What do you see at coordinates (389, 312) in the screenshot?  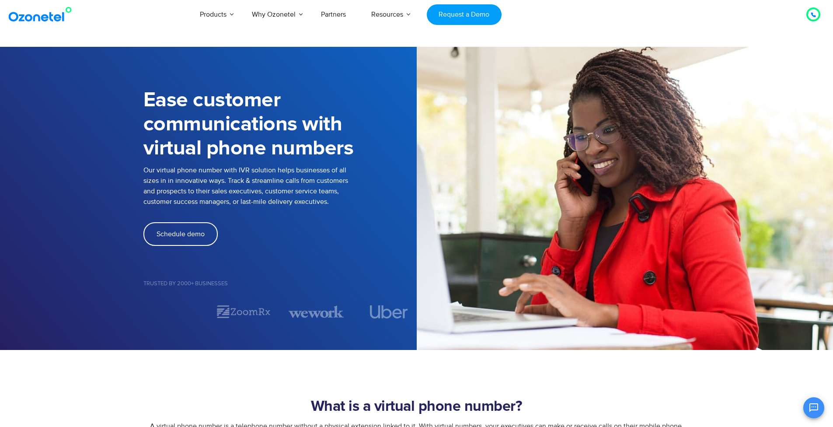 I see `img: uber.svg` at bounding box center [389, 312].